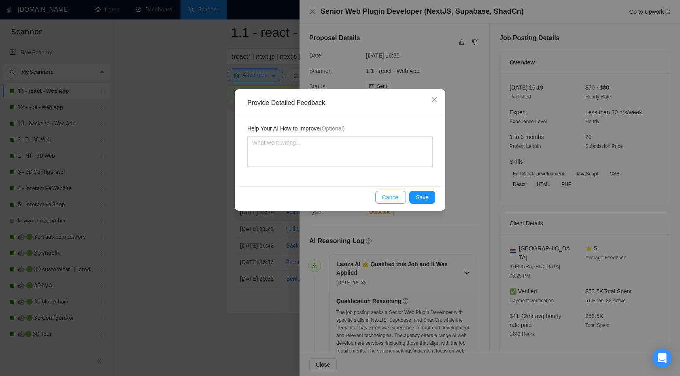  What do you see at coordinates (332, 128) in the screenshot?
I see `span: (Optional)` at bounding box center [332, 128].